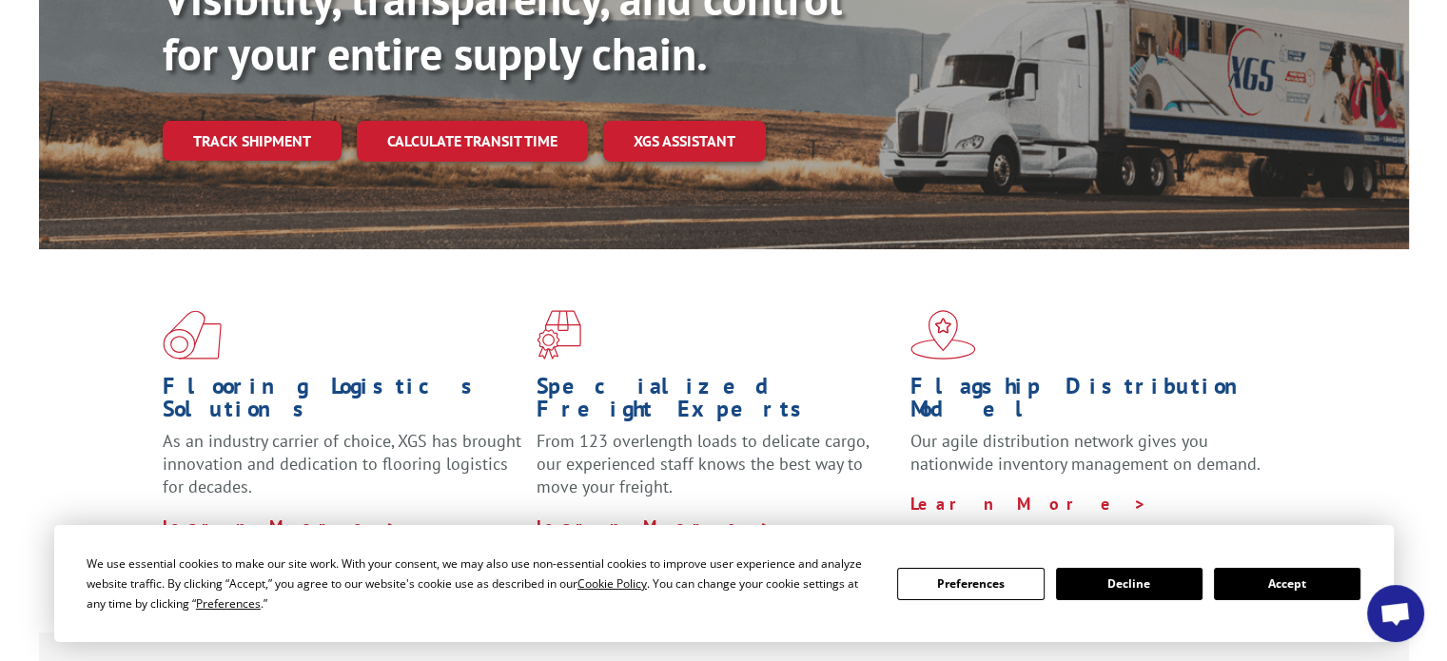  Describe the element at coordinates (724, 583) in the screenshot. I see `div: Cookie Consent Prompt` at that location.